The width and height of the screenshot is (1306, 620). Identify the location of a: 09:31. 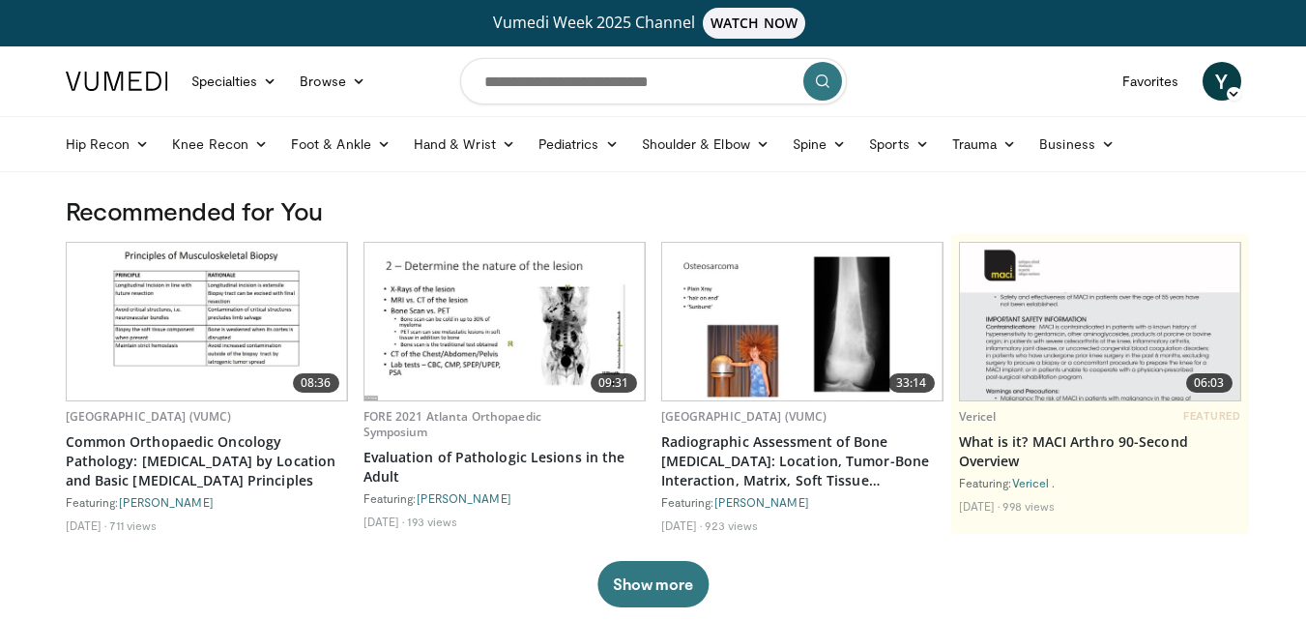
(505, 321).